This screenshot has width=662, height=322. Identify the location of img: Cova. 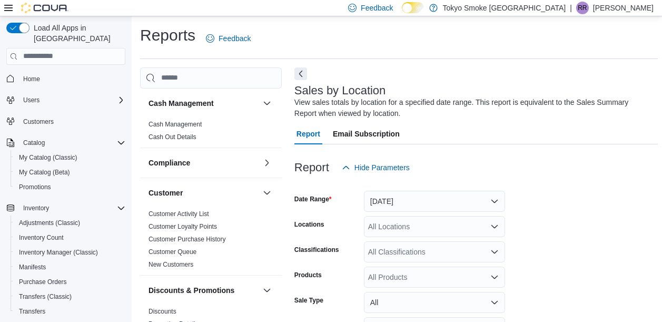
(45, 8).